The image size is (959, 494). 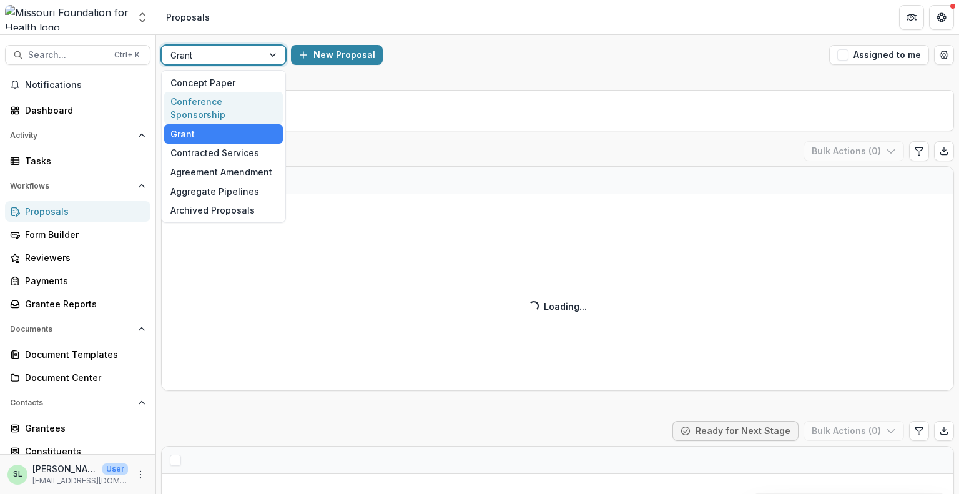 I want to click on a: Document Center, so click(x=77, y=377).